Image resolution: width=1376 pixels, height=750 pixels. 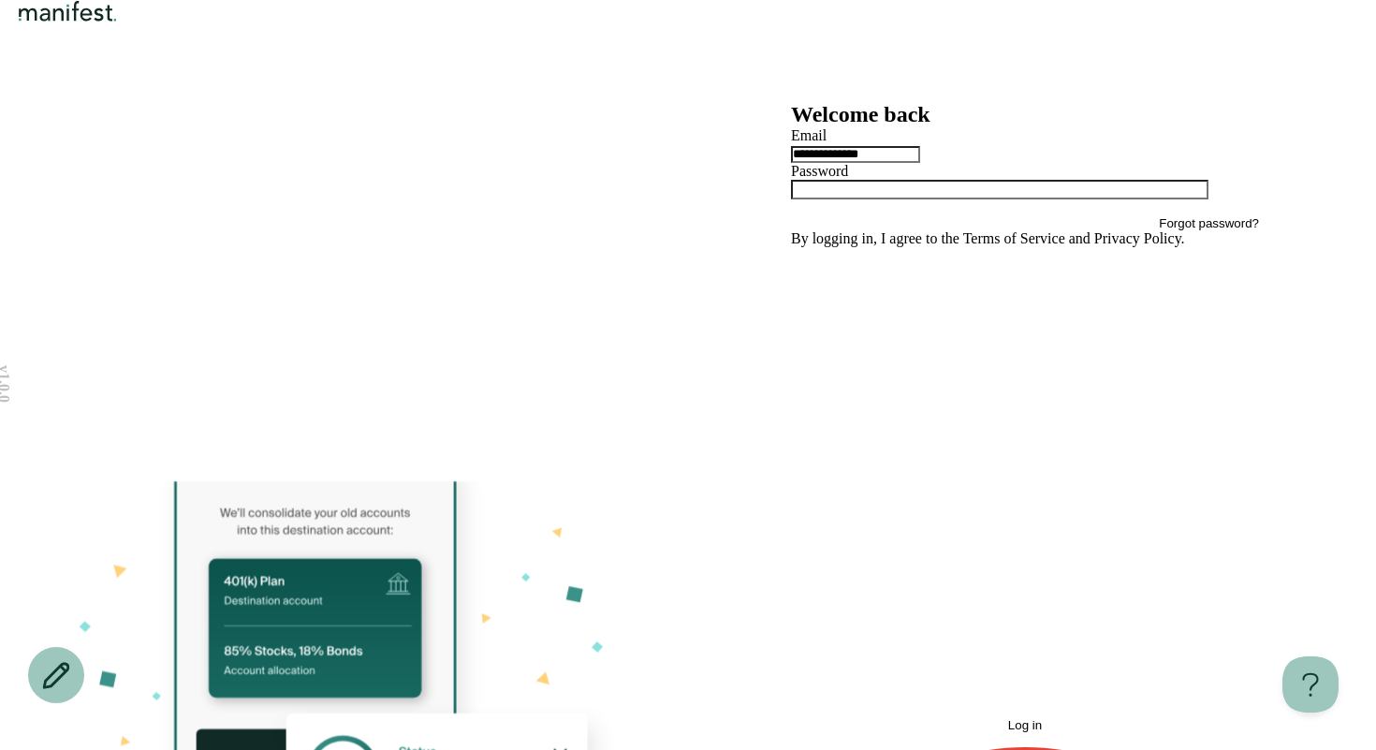 I want to click on button: Forgot password?, so click(x=1209, y=223).